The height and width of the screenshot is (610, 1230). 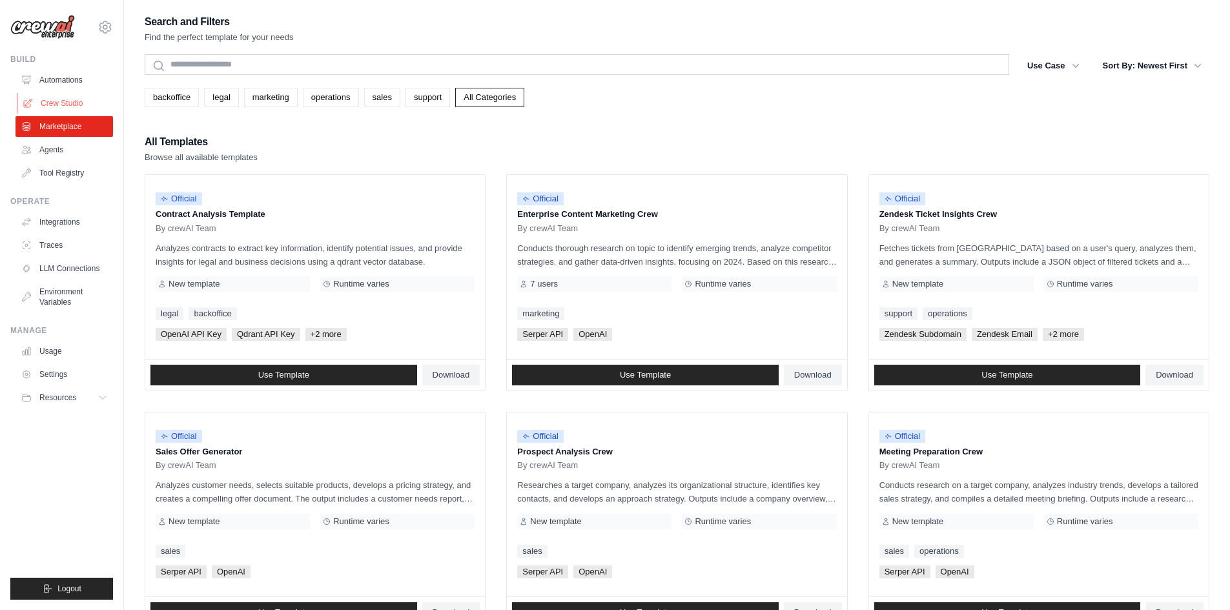 I want to click on span: +2 more, so click(x=1063, y=334).